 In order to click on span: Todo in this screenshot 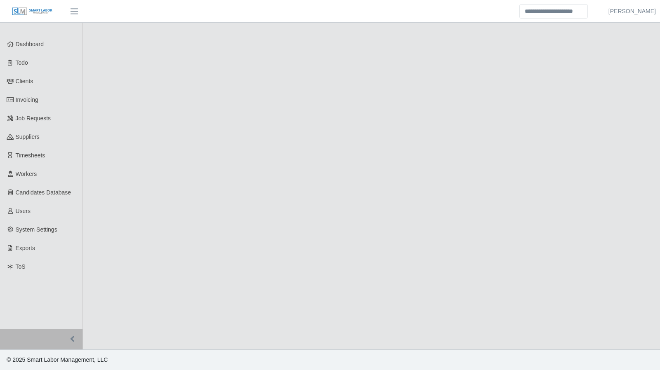, I will do `click(22, 63)`.